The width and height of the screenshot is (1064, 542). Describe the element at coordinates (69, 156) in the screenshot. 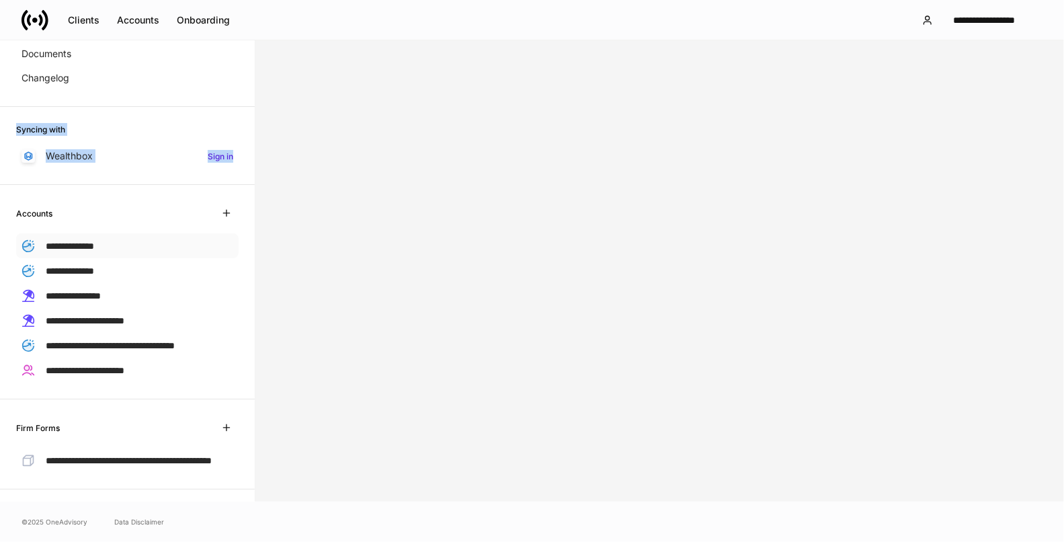

I see `p: Wealthbox` at that location.